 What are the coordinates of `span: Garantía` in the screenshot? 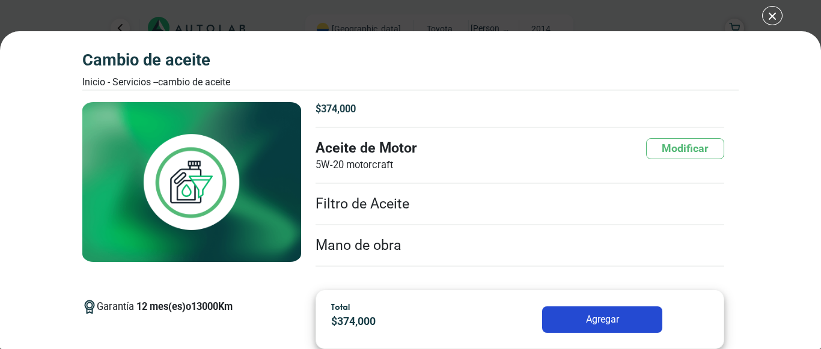 It's located at (165, 312).